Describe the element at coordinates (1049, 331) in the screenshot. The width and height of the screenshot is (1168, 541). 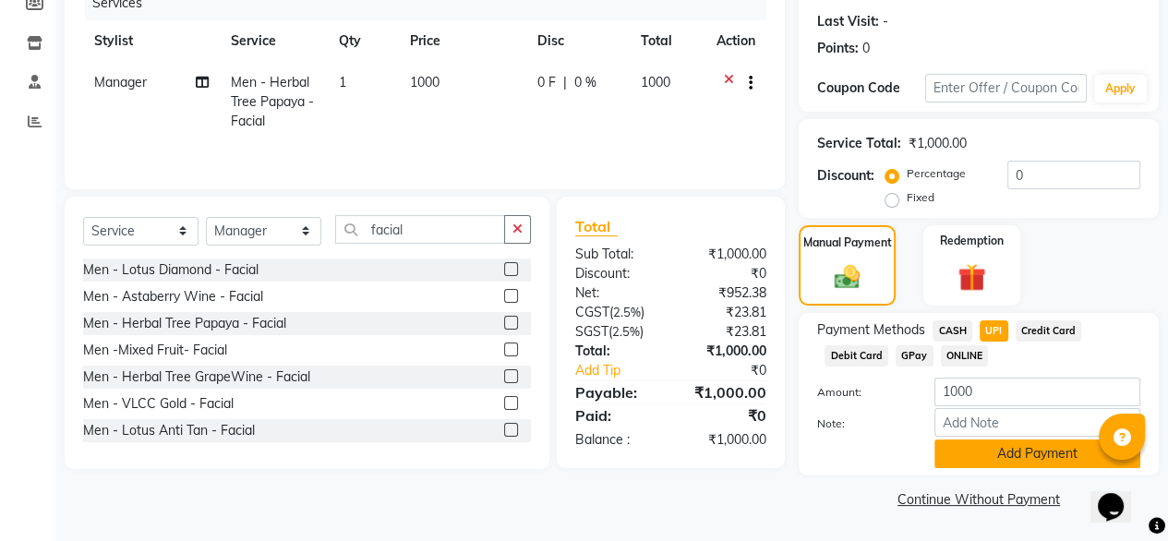
I see `span: Credit Card` at that location.